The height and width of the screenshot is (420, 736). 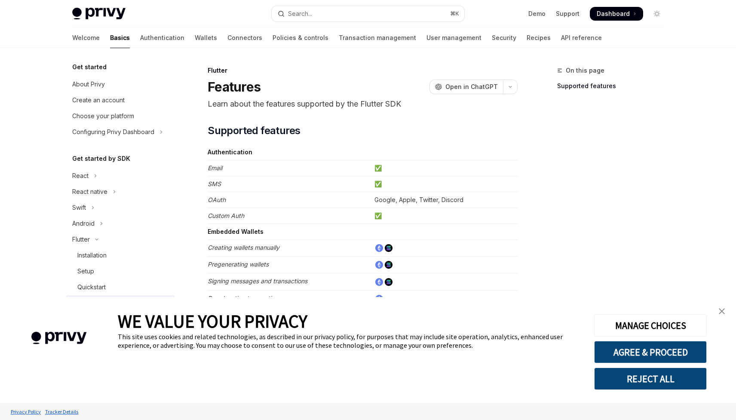 What do you see at coordinates (120, 192) in the screenshot?
I see `button: Toggle React native section` at bounding box center [120, 192].